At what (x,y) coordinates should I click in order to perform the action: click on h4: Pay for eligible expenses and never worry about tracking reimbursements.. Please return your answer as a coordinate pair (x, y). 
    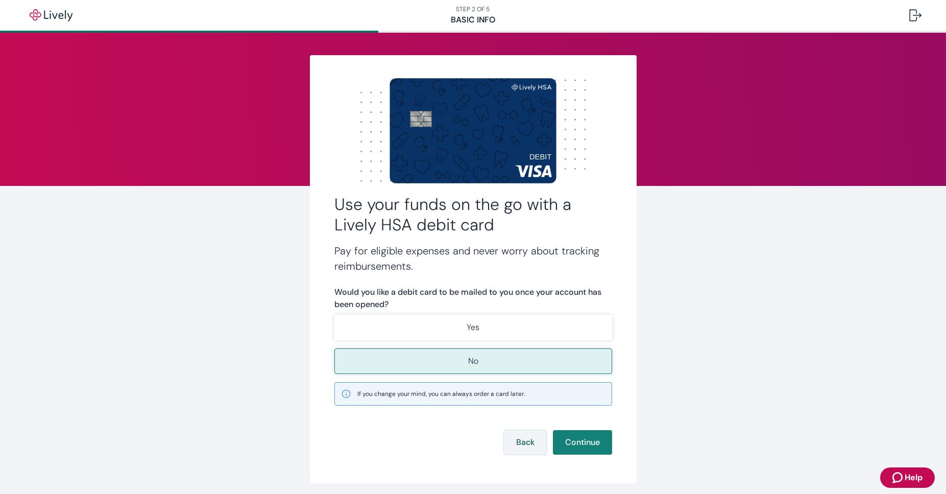
    Looking at the image, I should click on (473, 258).